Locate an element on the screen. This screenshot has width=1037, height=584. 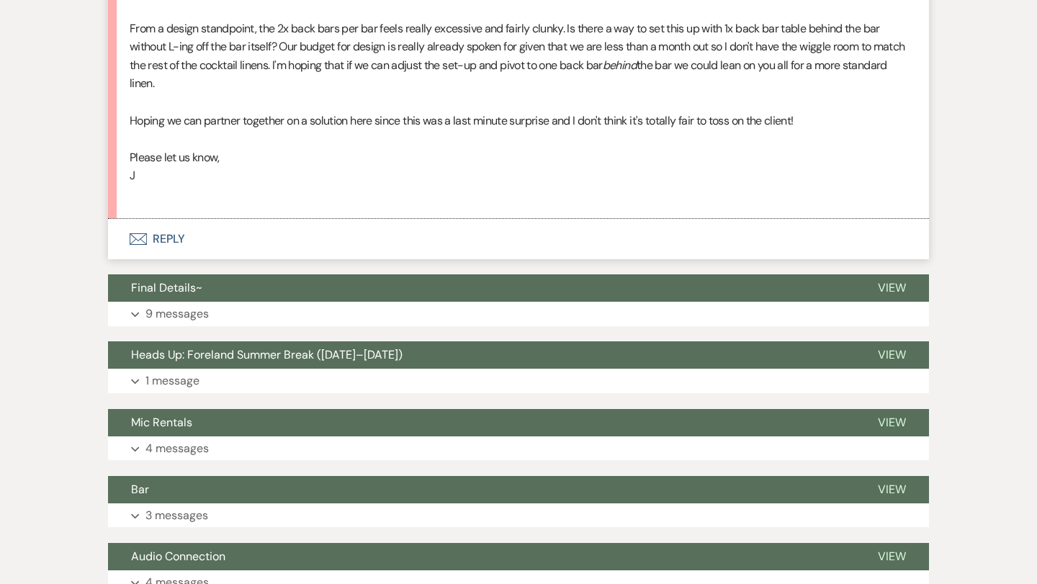
span: Bar is located at coordinates (140, 489).